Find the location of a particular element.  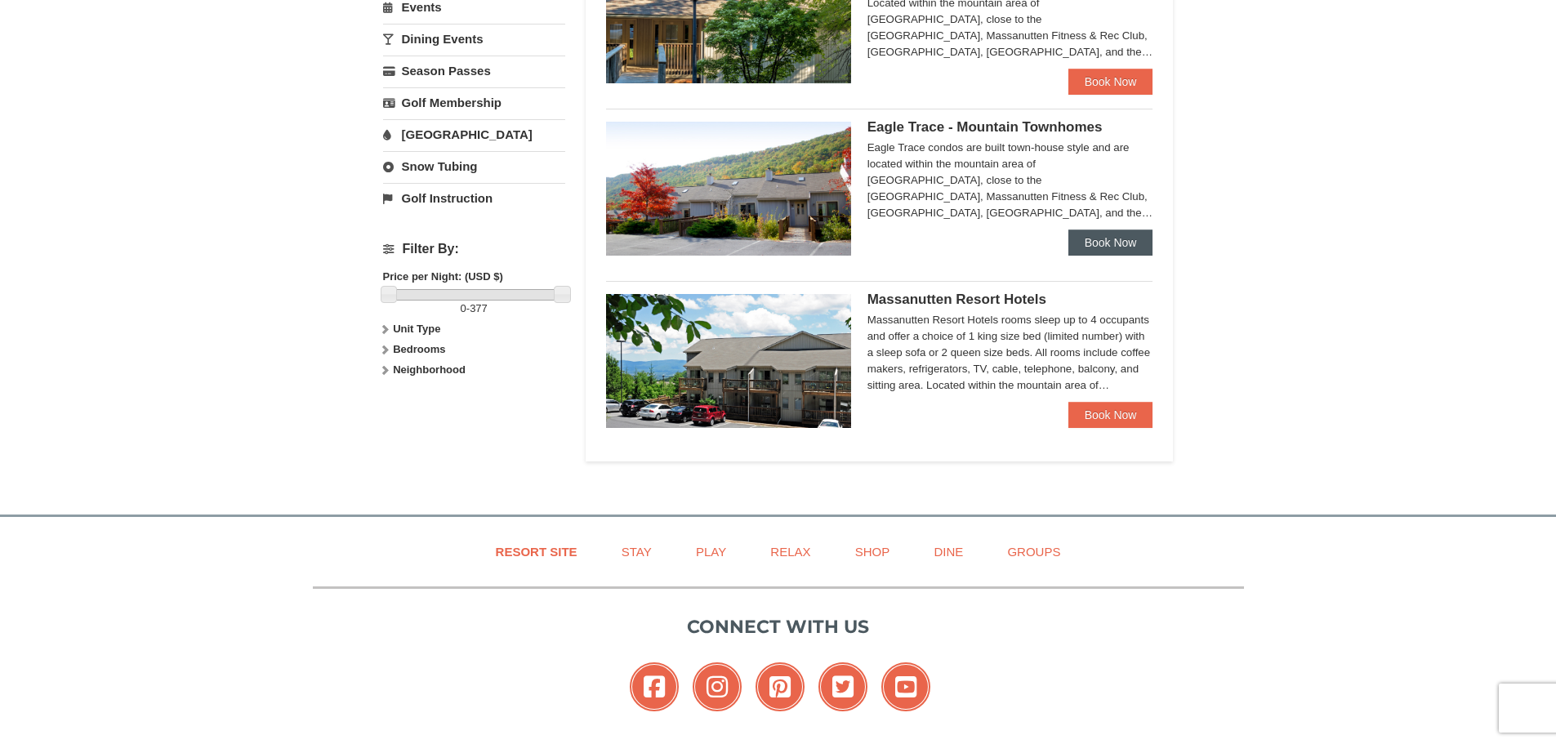

span: Eagle Trace - Mountain Townhomes is located at coordinates (985, 127).